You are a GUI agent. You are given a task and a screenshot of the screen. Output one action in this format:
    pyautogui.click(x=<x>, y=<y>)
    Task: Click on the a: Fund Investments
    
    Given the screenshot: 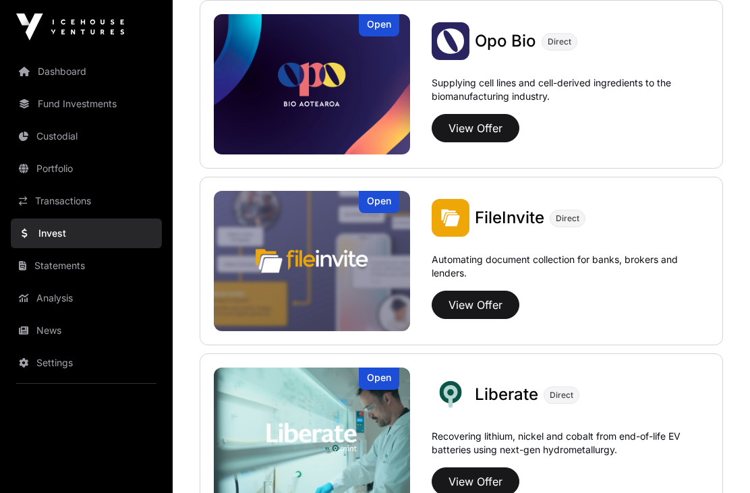 What is the action you would take?
    pyautogui.click(x=86, y=104)
    